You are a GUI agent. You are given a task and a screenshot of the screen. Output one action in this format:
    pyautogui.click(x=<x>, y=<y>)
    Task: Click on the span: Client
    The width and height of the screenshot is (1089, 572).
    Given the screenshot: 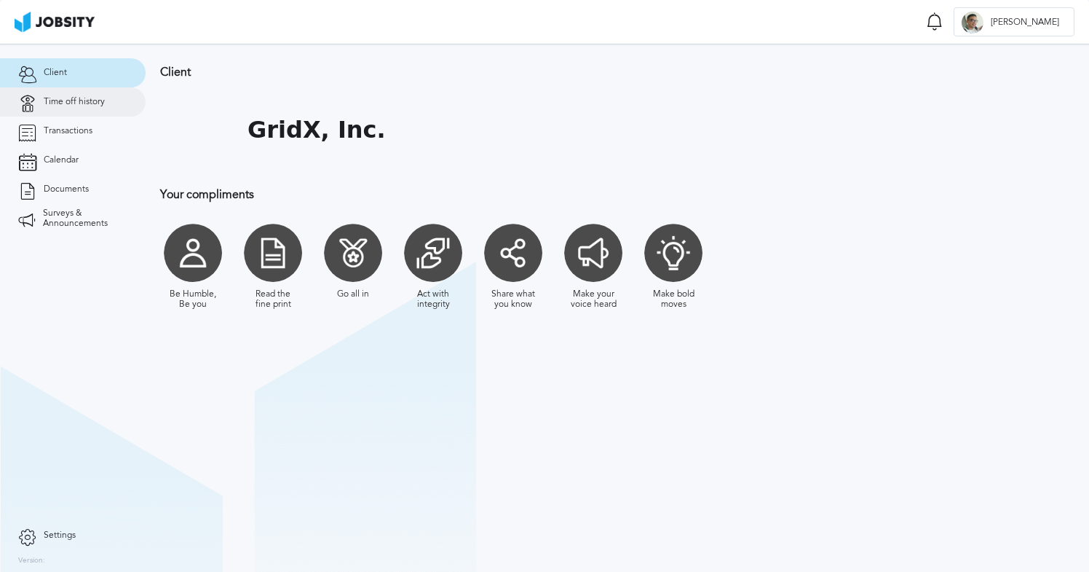 What is the action you would take?
    pyautogui.click(x=55, y=73)
    